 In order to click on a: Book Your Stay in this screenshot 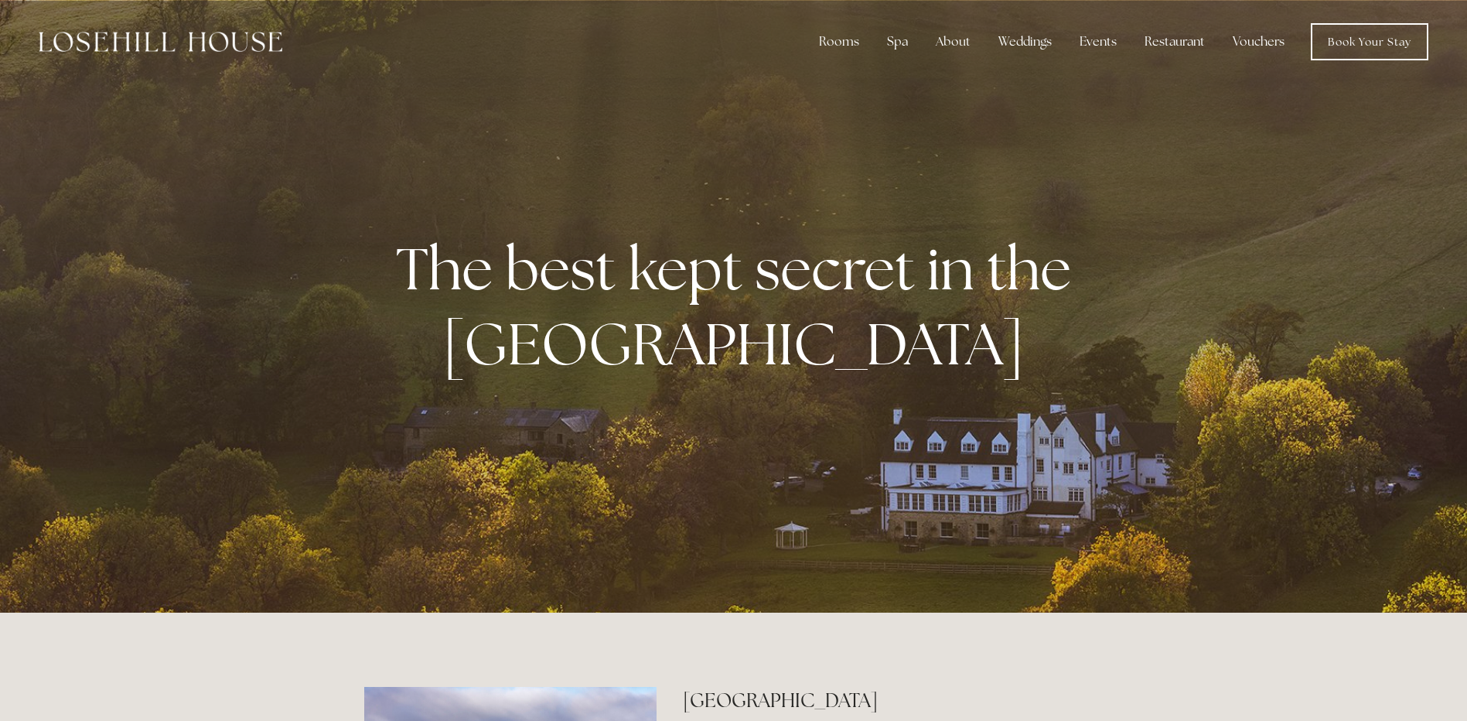, I will do `click(1370, 42)`.